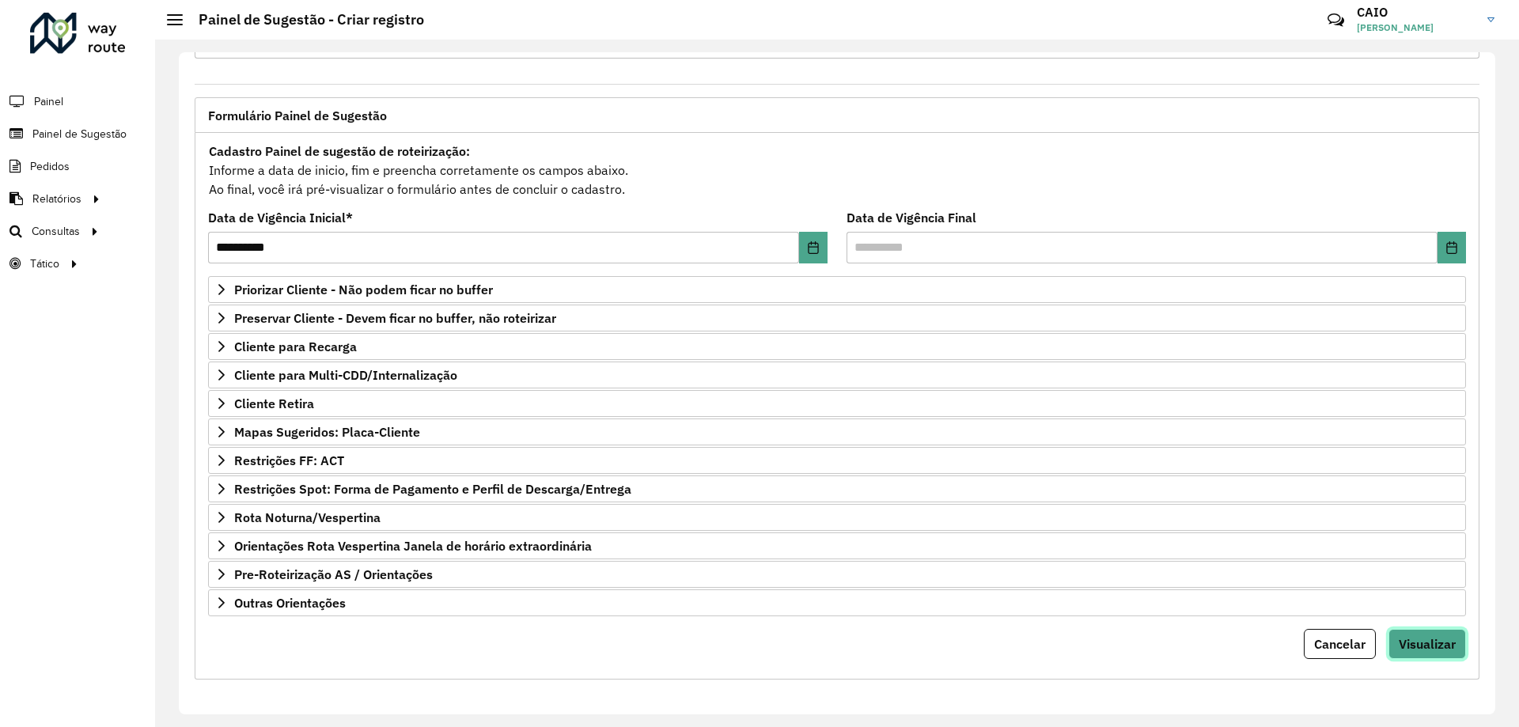 The width and height of the screenshot is (1519, 727). Describe the element at coordinates (57, 199) in the screenshot. I see `span: Relatórios` at that location.